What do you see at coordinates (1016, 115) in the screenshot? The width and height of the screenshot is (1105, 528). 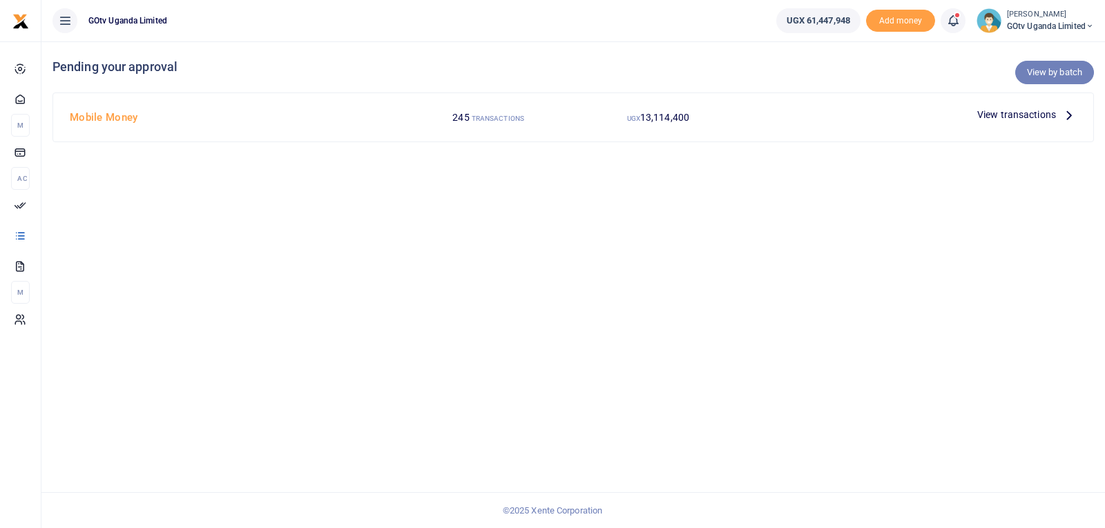 I see `span: View transactions` at bounding box center [1016, 115].